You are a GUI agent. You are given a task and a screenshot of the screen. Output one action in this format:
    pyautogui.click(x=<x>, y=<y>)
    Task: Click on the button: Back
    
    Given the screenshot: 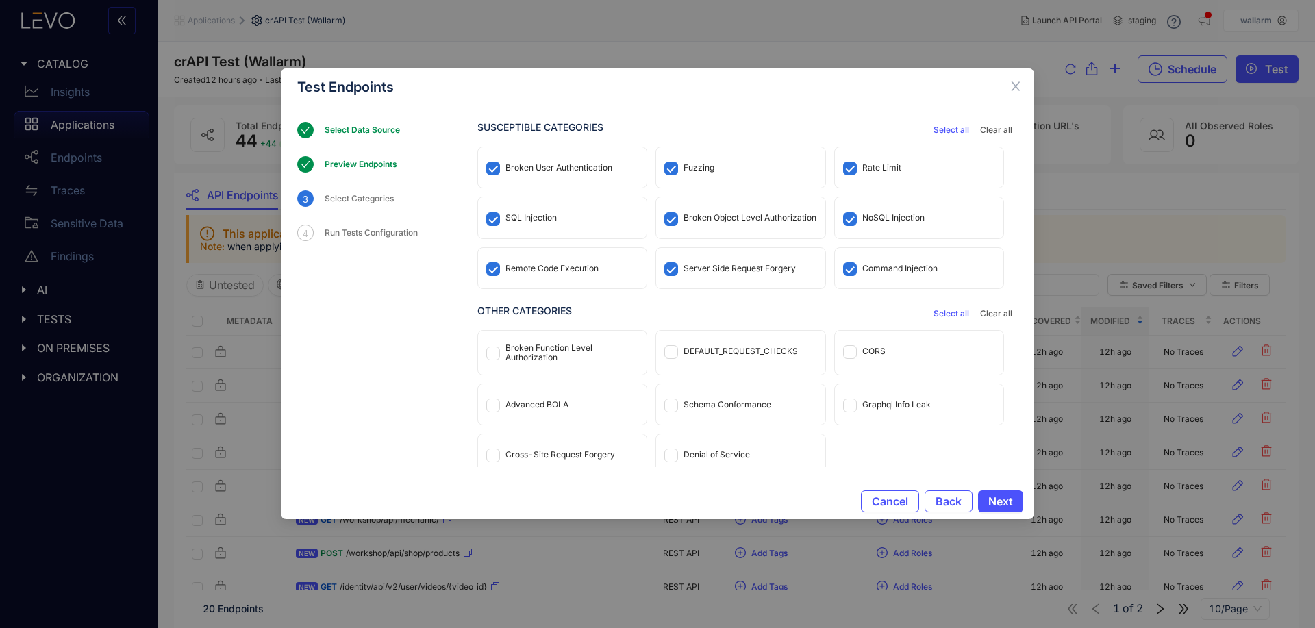 What is the action you would take?
    pyautogui.click(x=949, y=502)
    